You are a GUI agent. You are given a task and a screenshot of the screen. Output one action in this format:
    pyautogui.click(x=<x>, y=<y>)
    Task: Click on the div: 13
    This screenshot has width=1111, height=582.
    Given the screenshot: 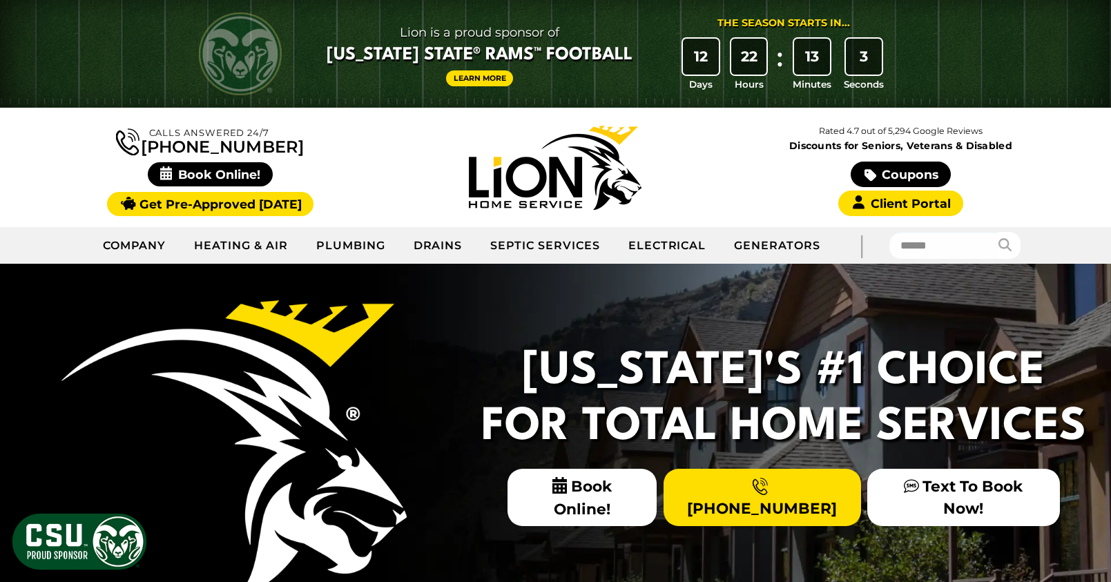 What is the action you would take?
    pyautogui.click(x=812, y=57)
    